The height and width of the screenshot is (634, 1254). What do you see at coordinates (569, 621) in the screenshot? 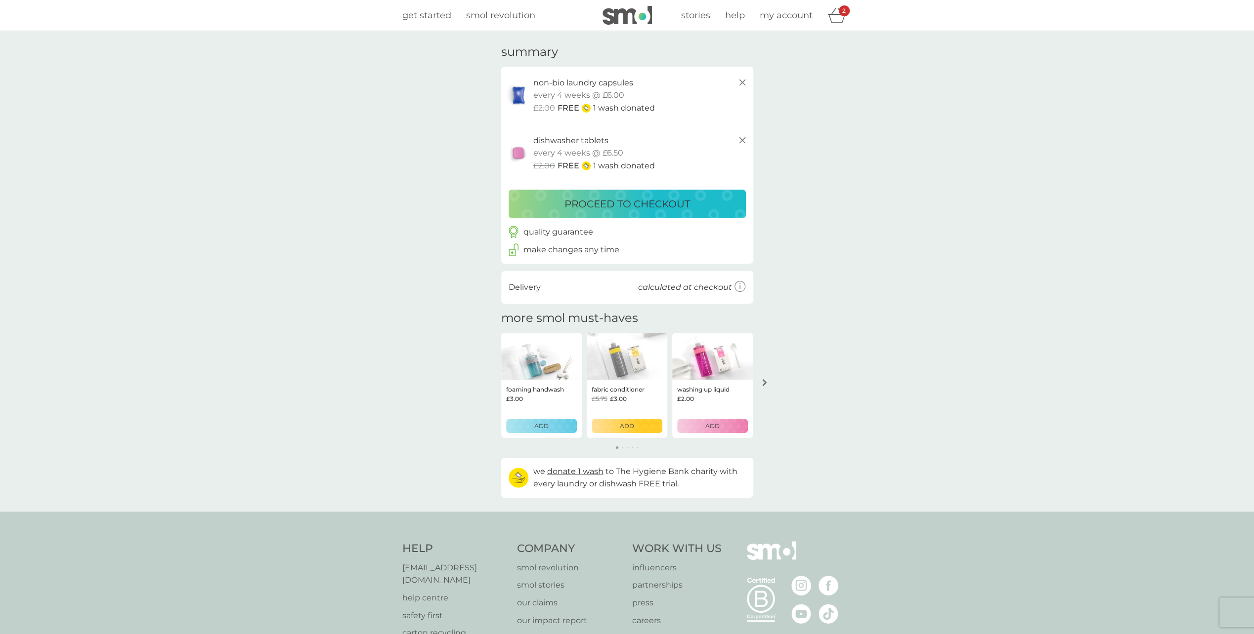
I see `p: our impact report` at bounding box center [569, 621].